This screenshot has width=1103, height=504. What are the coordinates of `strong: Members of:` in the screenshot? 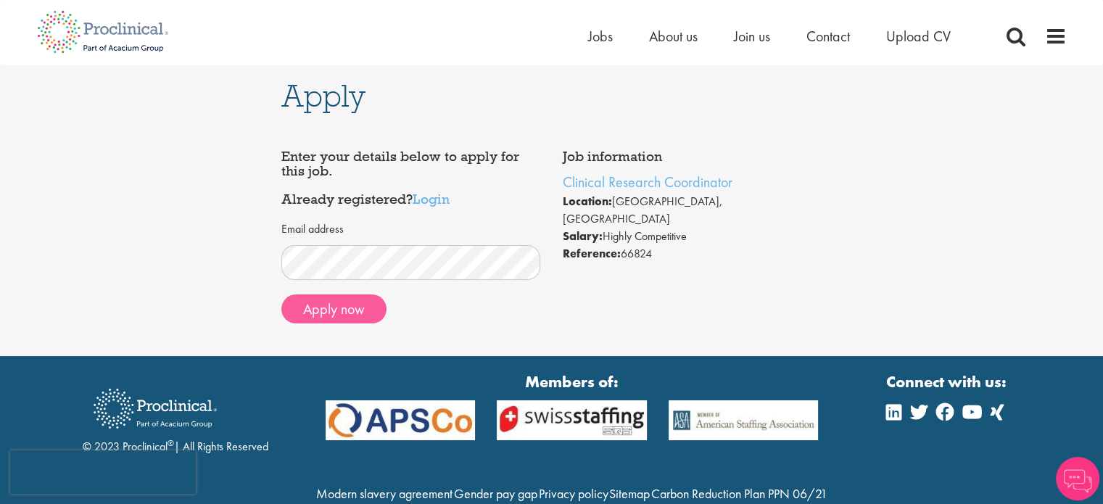 It's located at (572, 382).